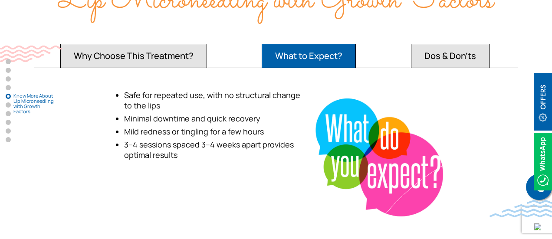  Describe the element at coordinates (543, 160) in the screenshot. I see `a: Whatsappicon` at that location.